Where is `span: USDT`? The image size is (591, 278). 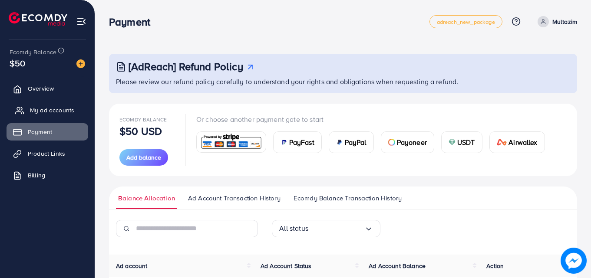 span: USDT is located at coordinates (466, 142).